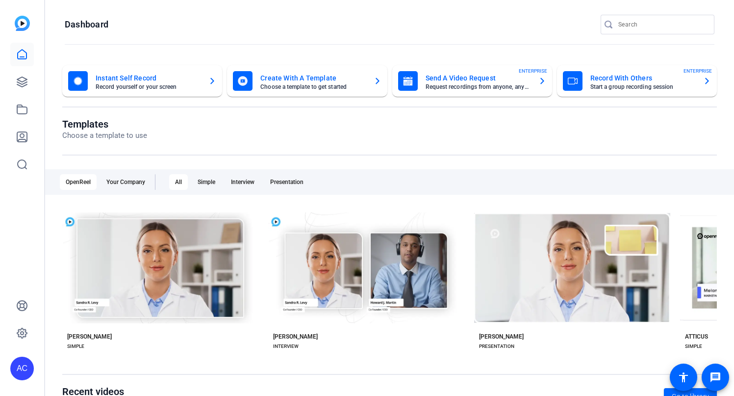  What do you see at coordinates (683, 377) in the screenshot?
I see `mat-icon: accessibility` at bounding box center [683, 377].